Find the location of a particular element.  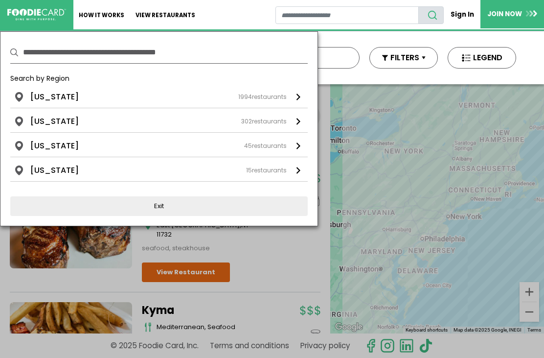

button: FILTERS is located at coordinates (404, 58).